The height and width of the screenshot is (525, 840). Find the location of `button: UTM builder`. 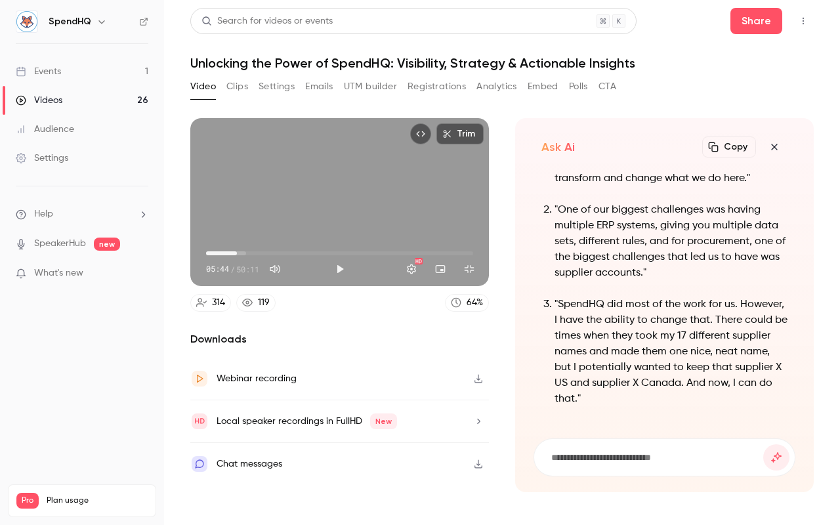

button: UTM builder is located at coordinates (370, 87).